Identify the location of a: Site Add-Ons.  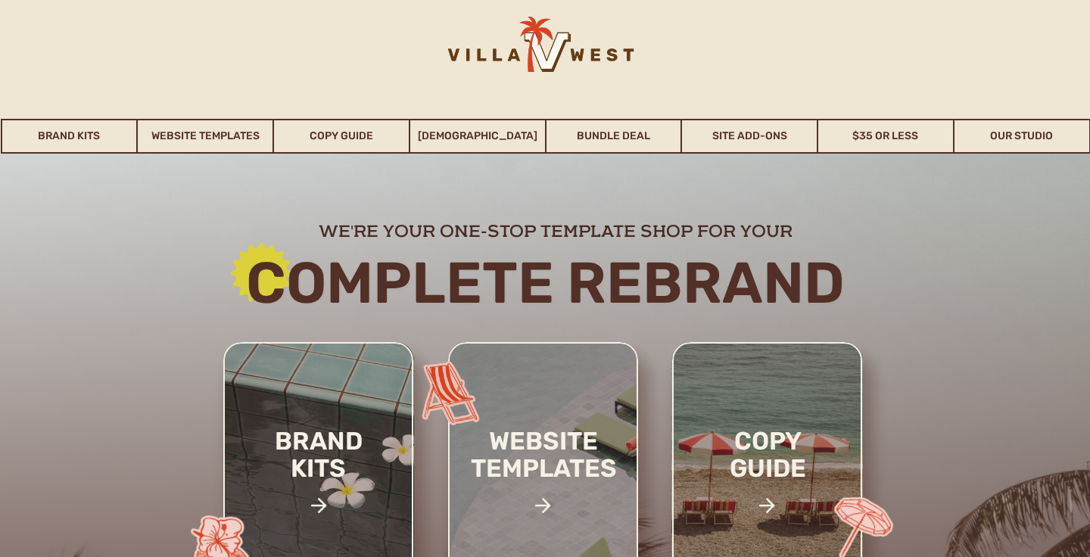
(749, 136).